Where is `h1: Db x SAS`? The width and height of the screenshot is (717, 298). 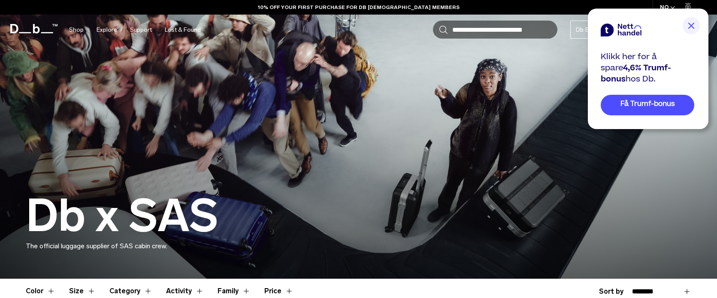 h1: Db x SAS is located at coordinates (122, 216).